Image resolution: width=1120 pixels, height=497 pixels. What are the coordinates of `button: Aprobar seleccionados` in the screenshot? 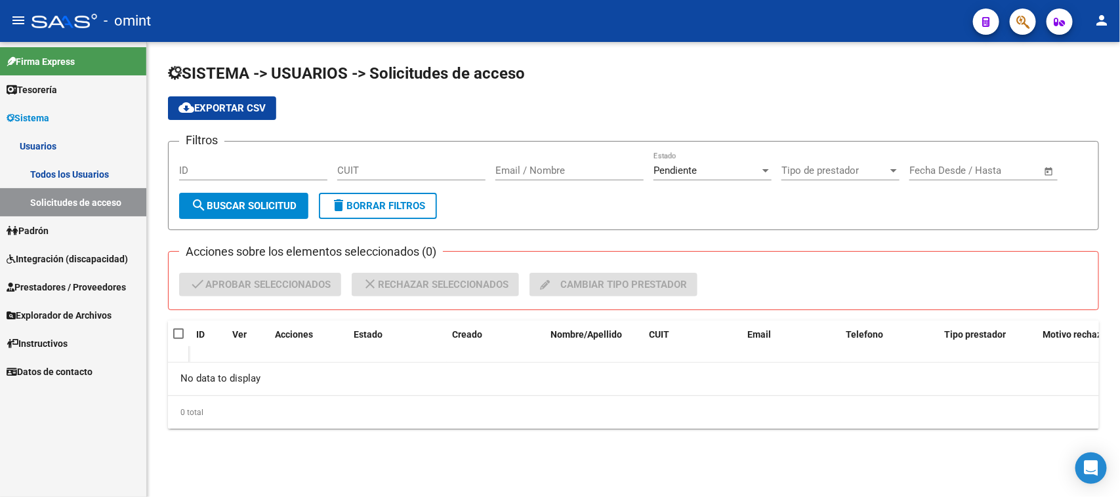 It's located at (260, 285).